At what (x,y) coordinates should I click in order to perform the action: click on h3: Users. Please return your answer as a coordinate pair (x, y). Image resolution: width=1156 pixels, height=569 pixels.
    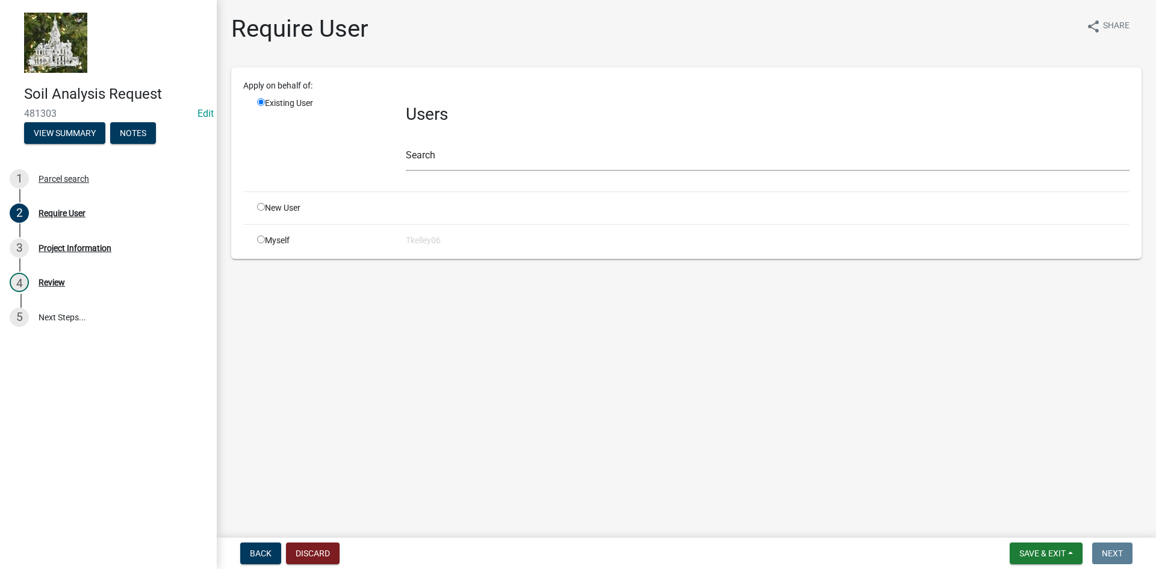
    Looking at the image, I should click on (768, 114).